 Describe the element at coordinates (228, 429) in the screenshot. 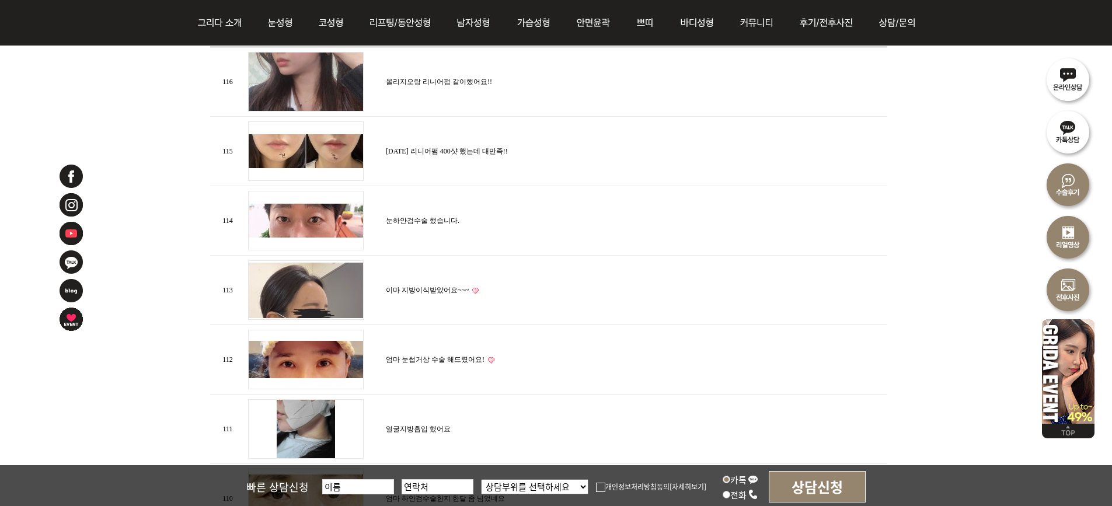

I see `td: 111` at that location.